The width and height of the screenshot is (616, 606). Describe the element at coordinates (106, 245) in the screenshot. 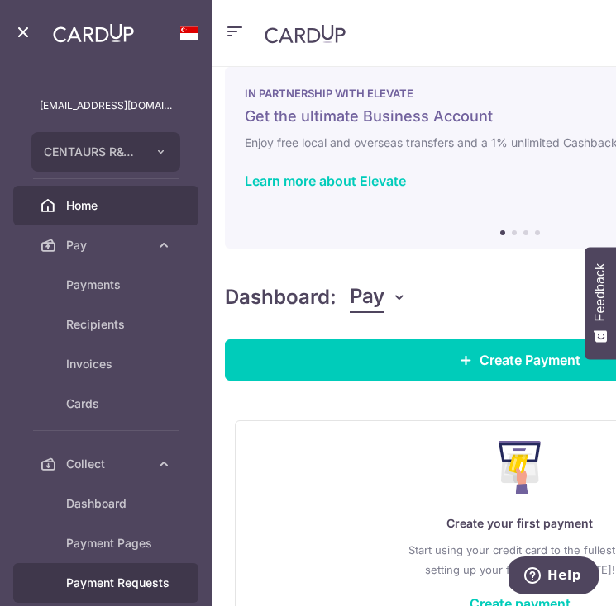

I see `a: Pay` at that location.